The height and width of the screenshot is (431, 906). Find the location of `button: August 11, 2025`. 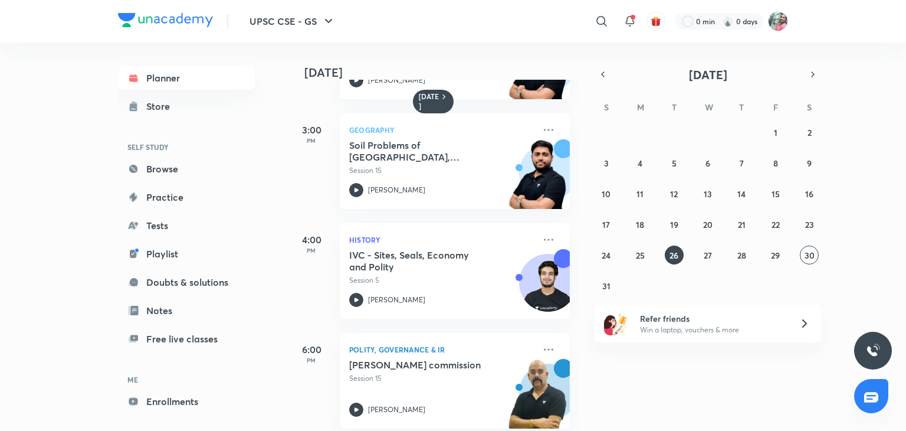

button: August 11, 2025 is located at coordinates (640, 194).